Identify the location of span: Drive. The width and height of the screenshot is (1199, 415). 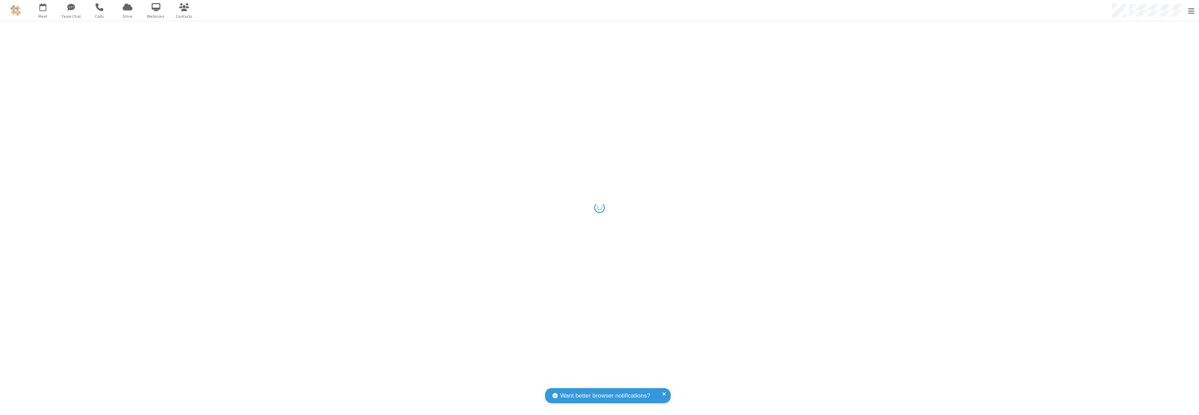
(128, 16).